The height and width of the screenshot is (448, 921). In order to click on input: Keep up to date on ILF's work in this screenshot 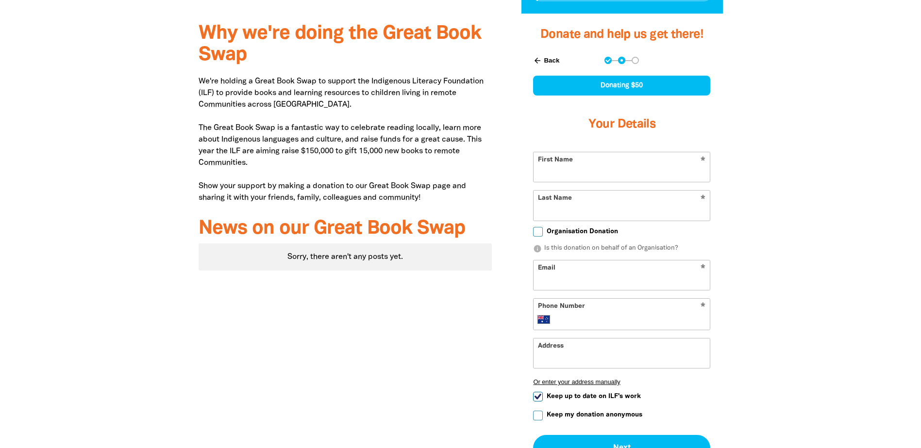, I will do `click(538, 397)`.